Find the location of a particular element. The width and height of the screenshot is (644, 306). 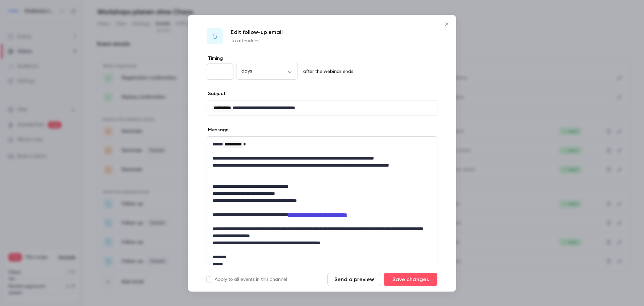

label: Message is located at coordinates (218, 130).